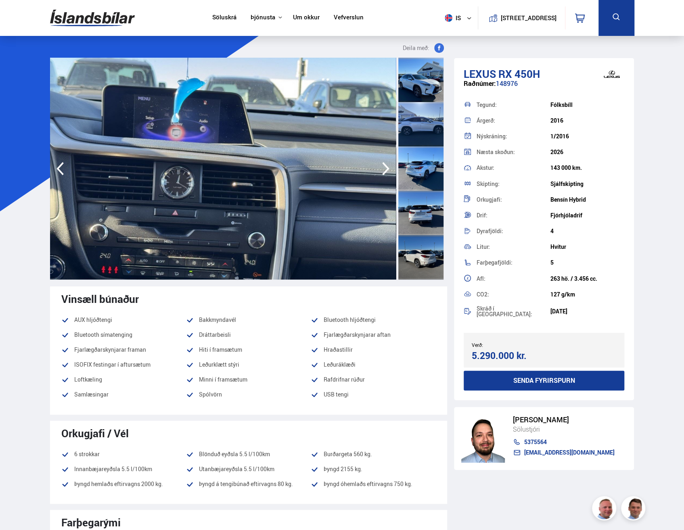 This screenshot has height=530, width=684. What do you see at coordinates (123, 365) in the screenshot?
I see `li: ISOFIX festingar í aftursætum` at bounding box center [123, 365].